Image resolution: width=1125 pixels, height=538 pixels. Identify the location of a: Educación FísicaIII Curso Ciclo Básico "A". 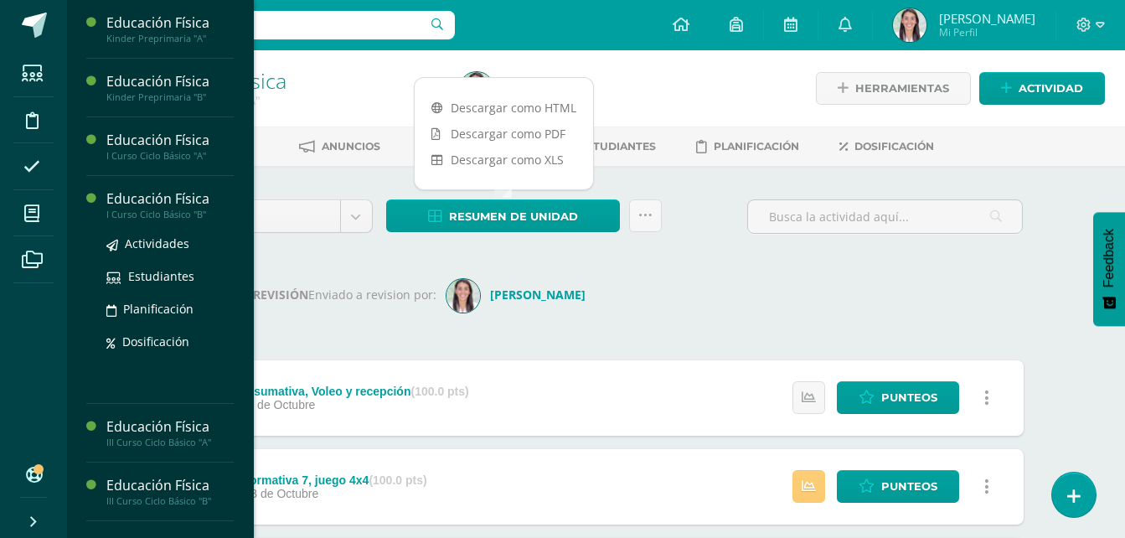
(170, 432).